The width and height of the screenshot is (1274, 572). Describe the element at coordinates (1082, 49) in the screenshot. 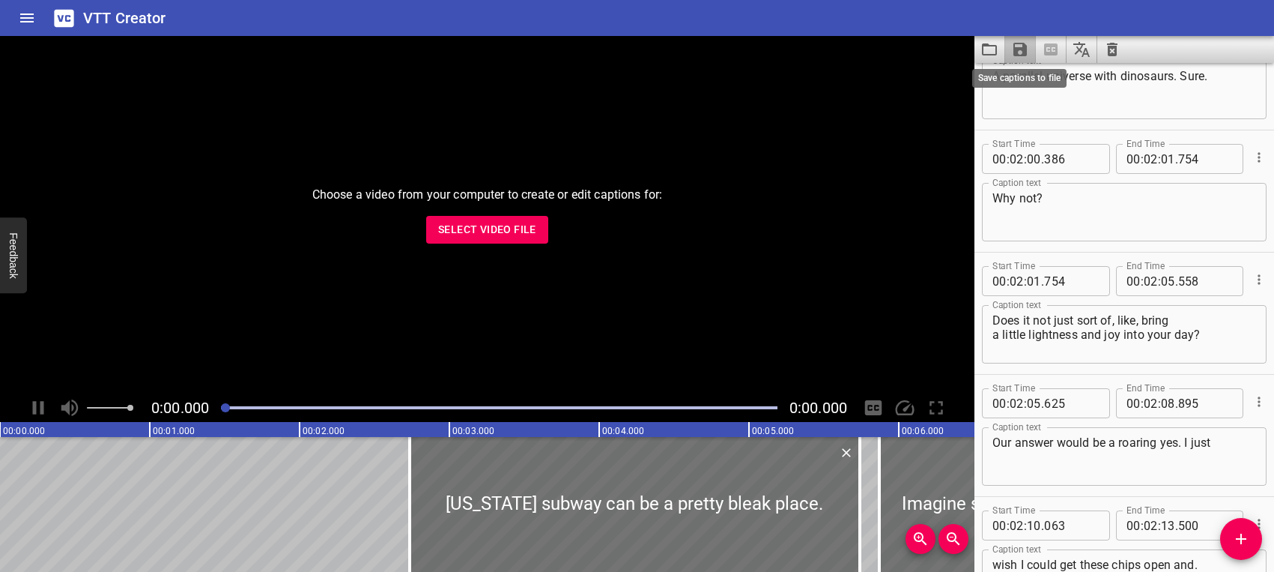

I see `button: Translate captions` at that location.